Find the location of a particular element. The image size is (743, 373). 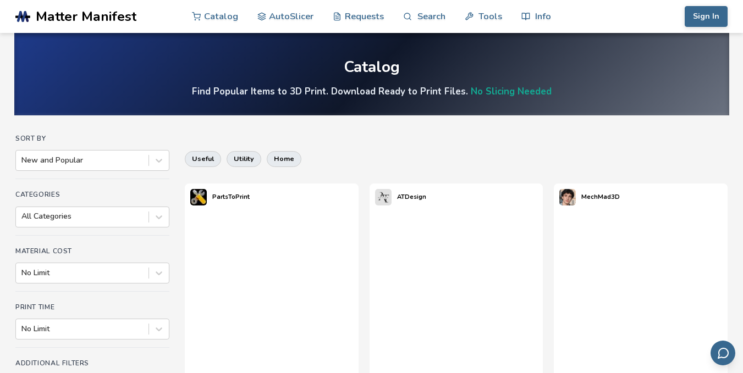

button: home is located at coordinates (284, 159).